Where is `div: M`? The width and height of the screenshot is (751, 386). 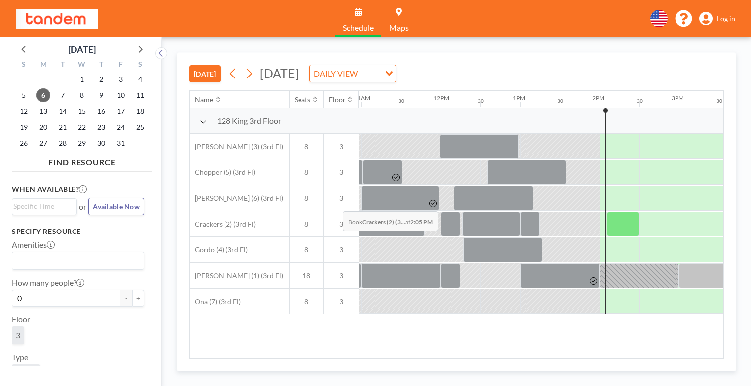
div: M is located at coordinates (43, 65).